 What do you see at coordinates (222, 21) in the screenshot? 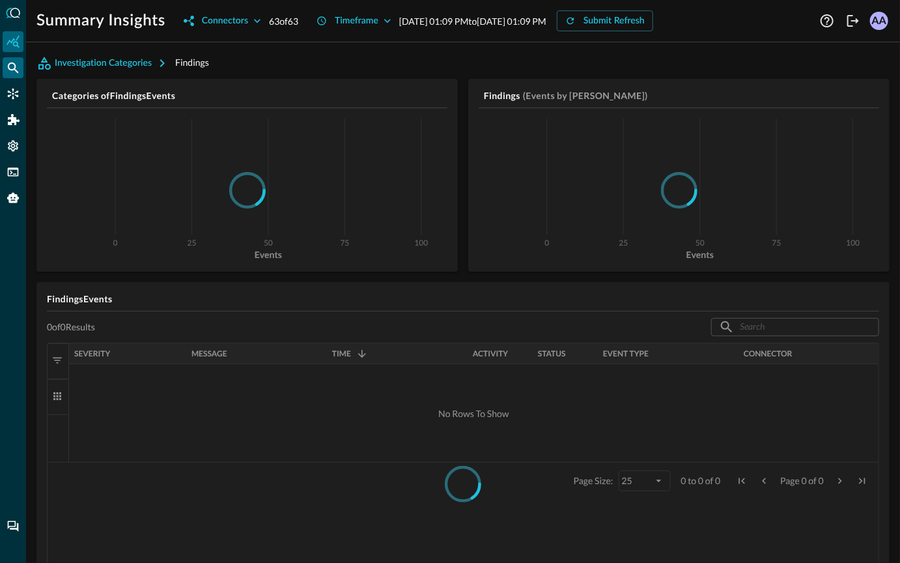
I see `button: Connectors` at bounding box center [222, 21].